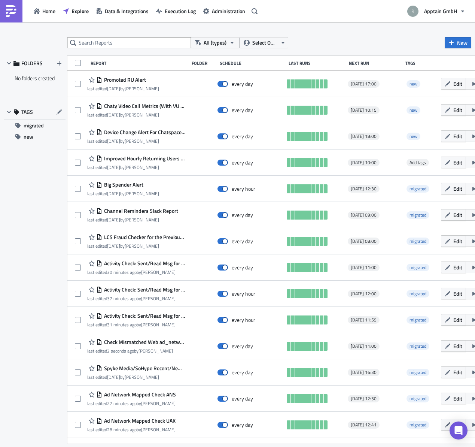  Describe the element at coordinates (144, 106) in the screenshot. I see `span: Chaty Video Call Metrics (With VU Filters)` at that location.